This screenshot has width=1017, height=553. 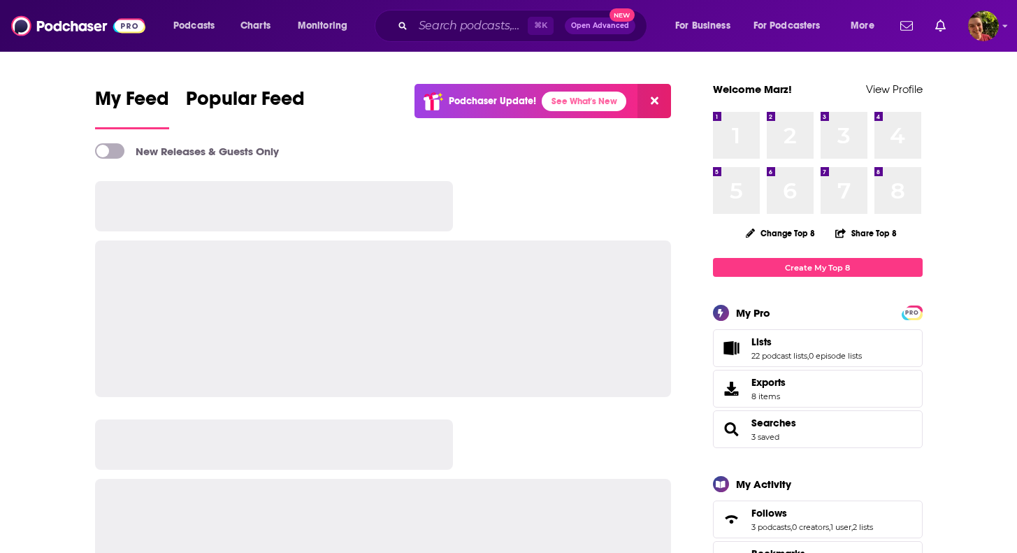 I want to click on span: My Feed, so click(x=132, y=103).